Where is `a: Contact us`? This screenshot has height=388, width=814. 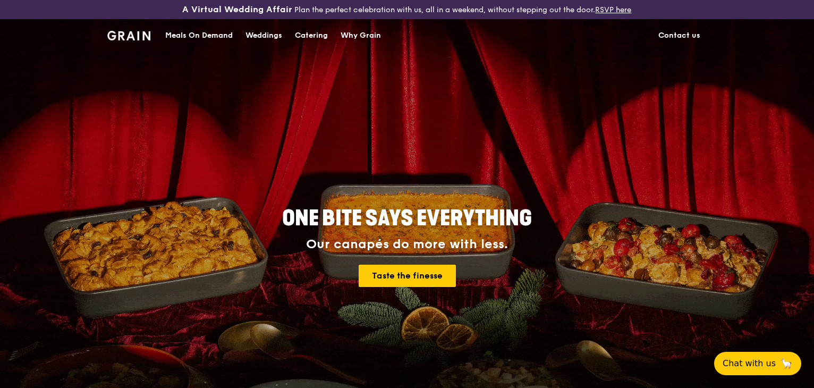 a: Contact us is located at coordinates (679, 36).